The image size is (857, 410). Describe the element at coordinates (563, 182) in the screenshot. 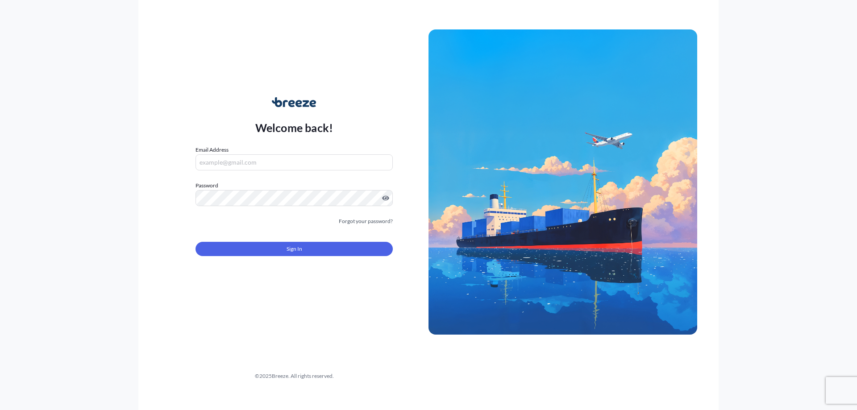

I see `img: Ship illustration` at that location.